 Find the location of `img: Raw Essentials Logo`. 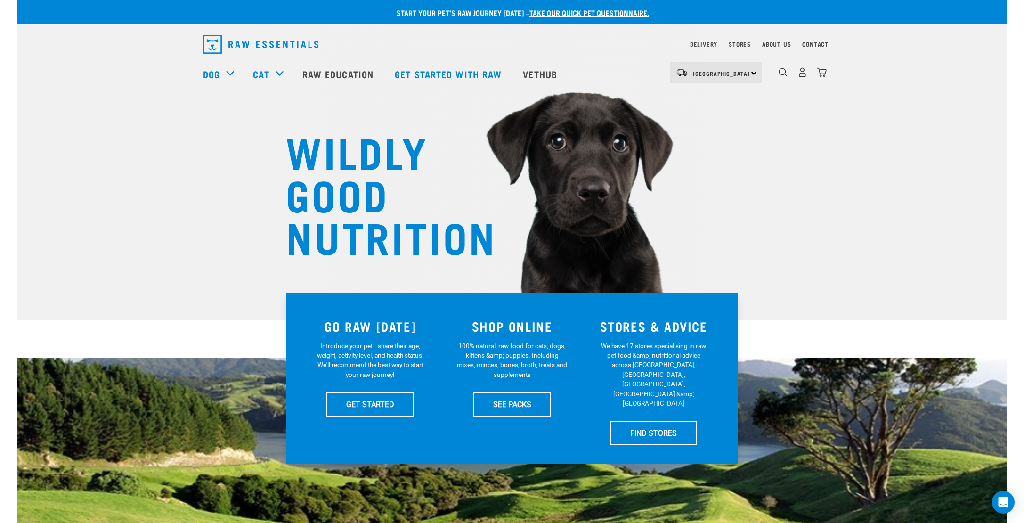

img: Raw Essentials Logo is located at coordinates (260, 44).